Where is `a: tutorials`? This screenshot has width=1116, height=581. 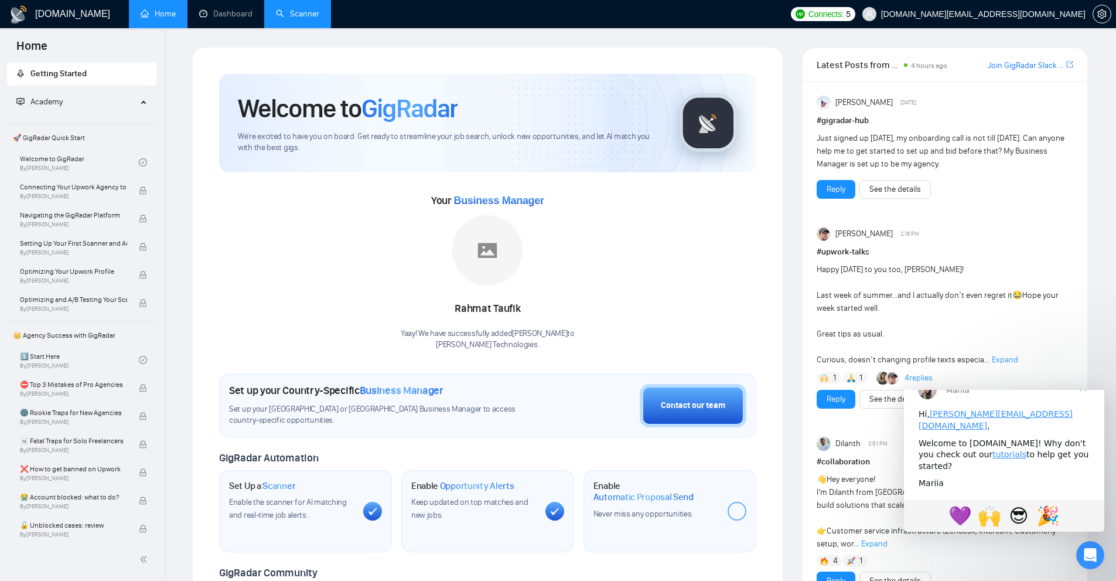
a: tutorials is located at coordinates (105, 64).